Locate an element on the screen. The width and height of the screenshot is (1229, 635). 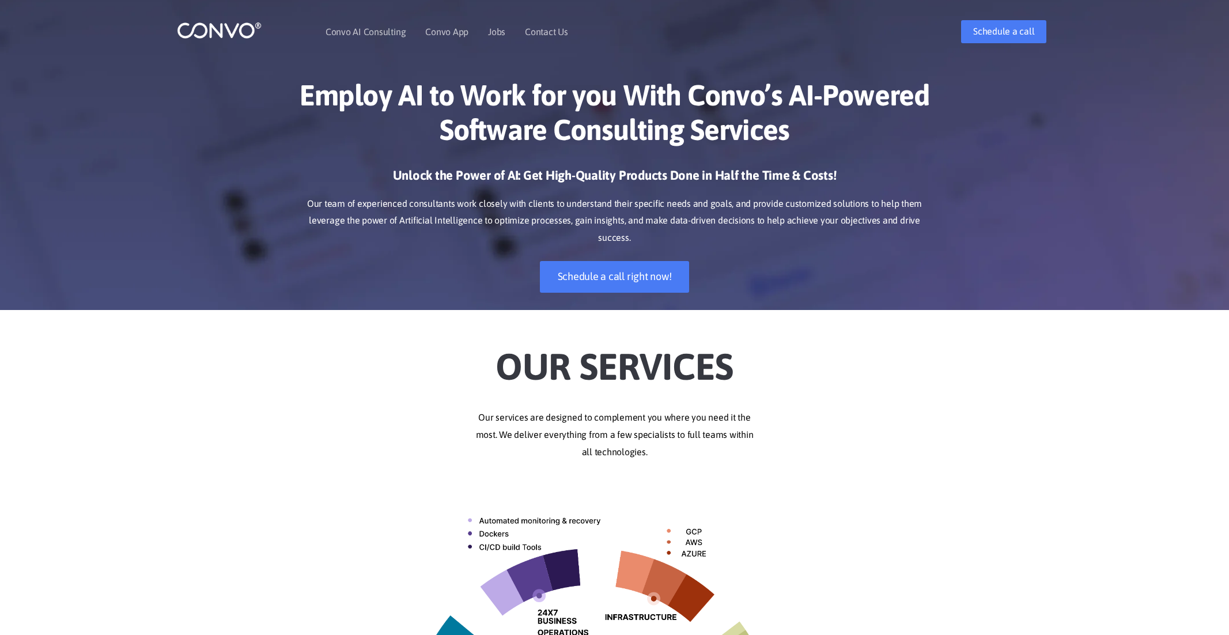
h3: Unlock the Power of AI: Get High-Quality Products Done in Half the Time & Costs! is located at coordinates (615, 180).